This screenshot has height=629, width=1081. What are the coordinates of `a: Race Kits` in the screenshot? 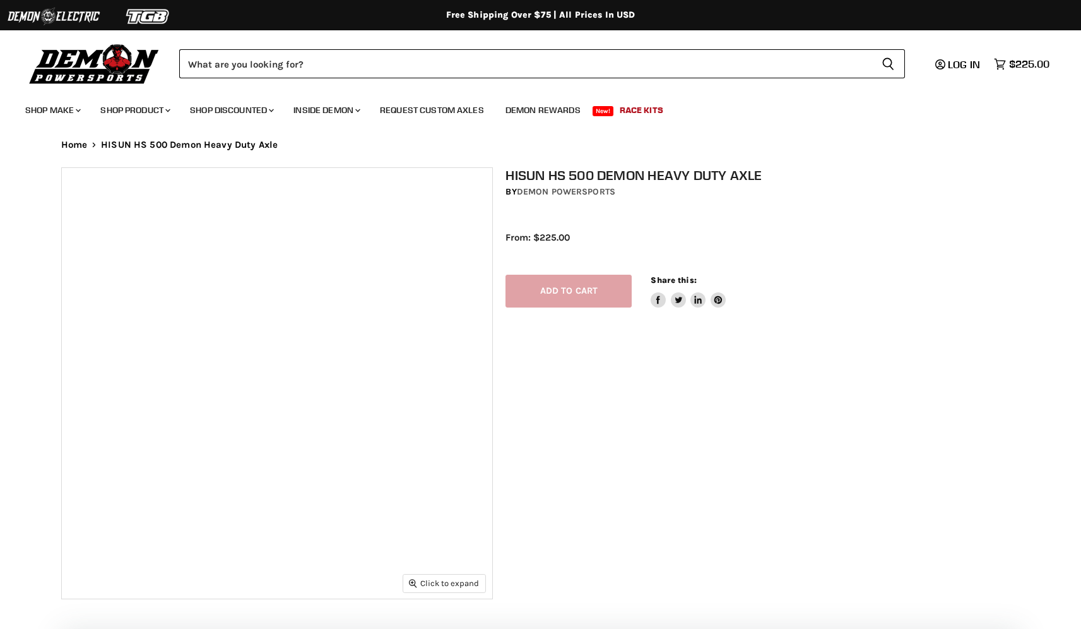 It's located at (641, 110).